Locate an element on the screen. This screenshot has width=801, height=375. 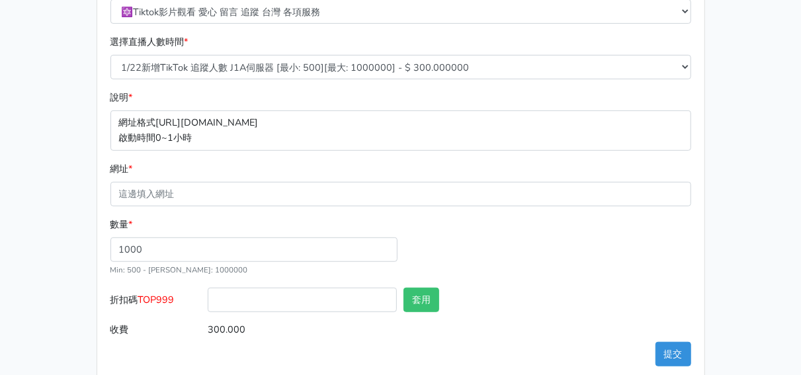
label: 選擇直播人數時間 is located at coordinates (149, 42).